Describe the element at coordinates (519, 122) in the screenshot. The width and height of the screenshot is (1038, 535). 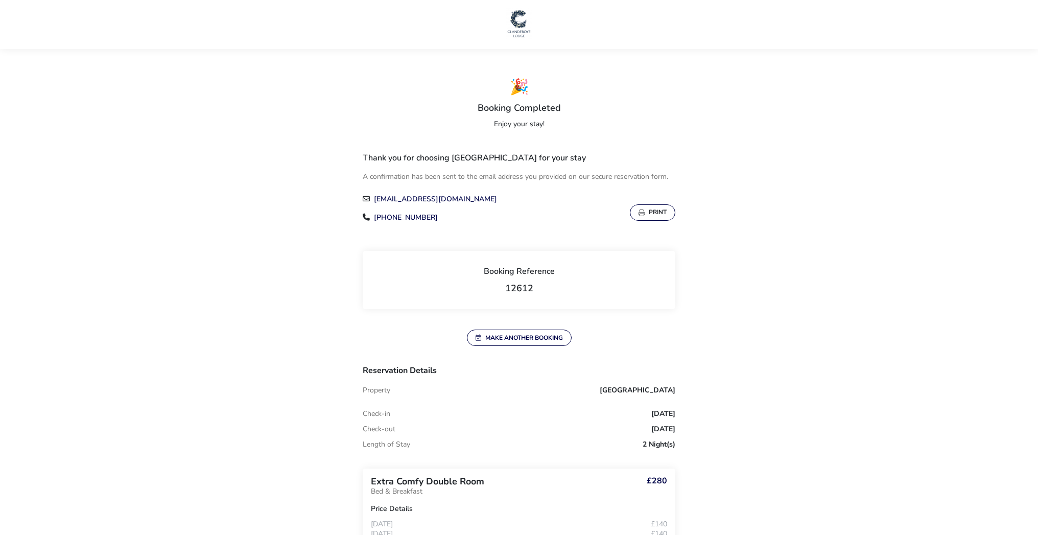
I see `p: Enjoy your stay!` at that location.